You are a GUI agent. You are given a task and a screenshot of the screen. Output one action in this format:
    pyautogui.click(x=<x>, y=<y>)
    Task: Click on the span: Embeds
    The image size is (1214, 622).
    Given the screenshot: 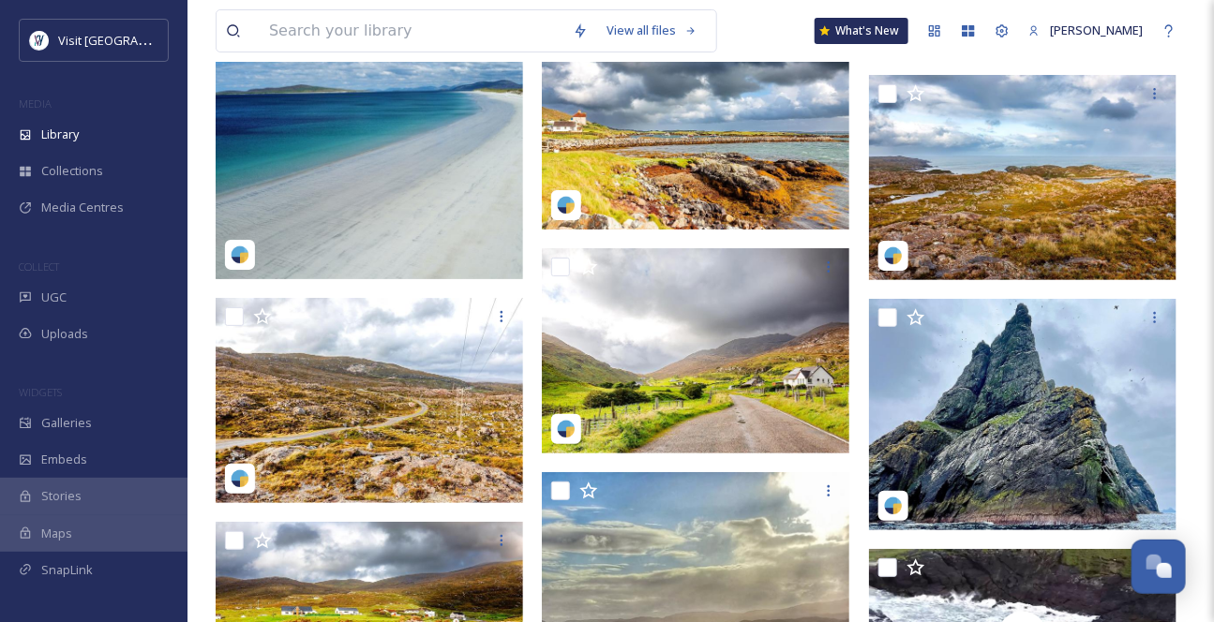 What is the action you would take?
    pyautogui.click(x=64, y=459)
    